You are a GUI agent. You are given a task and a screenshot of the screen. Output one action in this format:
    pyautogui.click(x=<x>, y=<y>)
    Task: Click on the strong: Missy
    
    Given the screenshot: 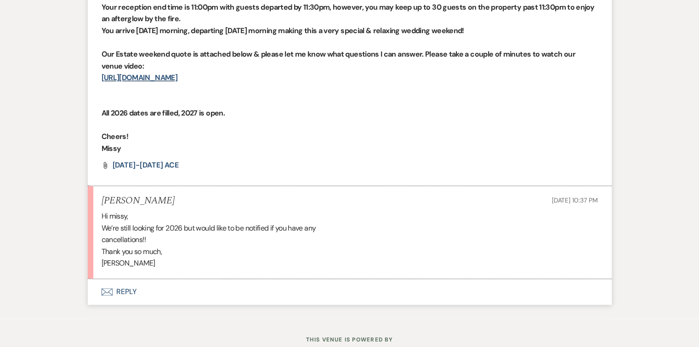 What is the action you would take?
    pyautogui.click(x=111, y=148)
    